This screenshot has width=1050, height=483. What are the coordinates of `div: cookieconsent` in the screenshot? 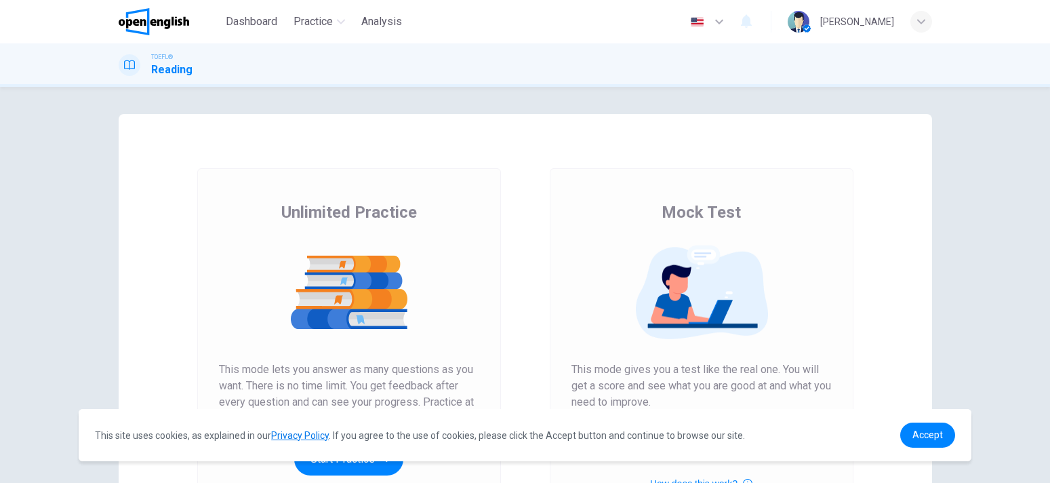 It's located at (525, 435).